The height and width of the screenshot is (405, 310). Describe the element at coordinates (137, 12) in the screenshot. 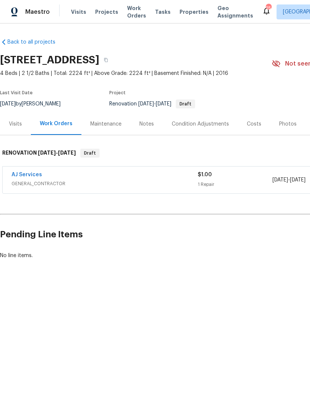

I see `span: Work Orders` at that location.